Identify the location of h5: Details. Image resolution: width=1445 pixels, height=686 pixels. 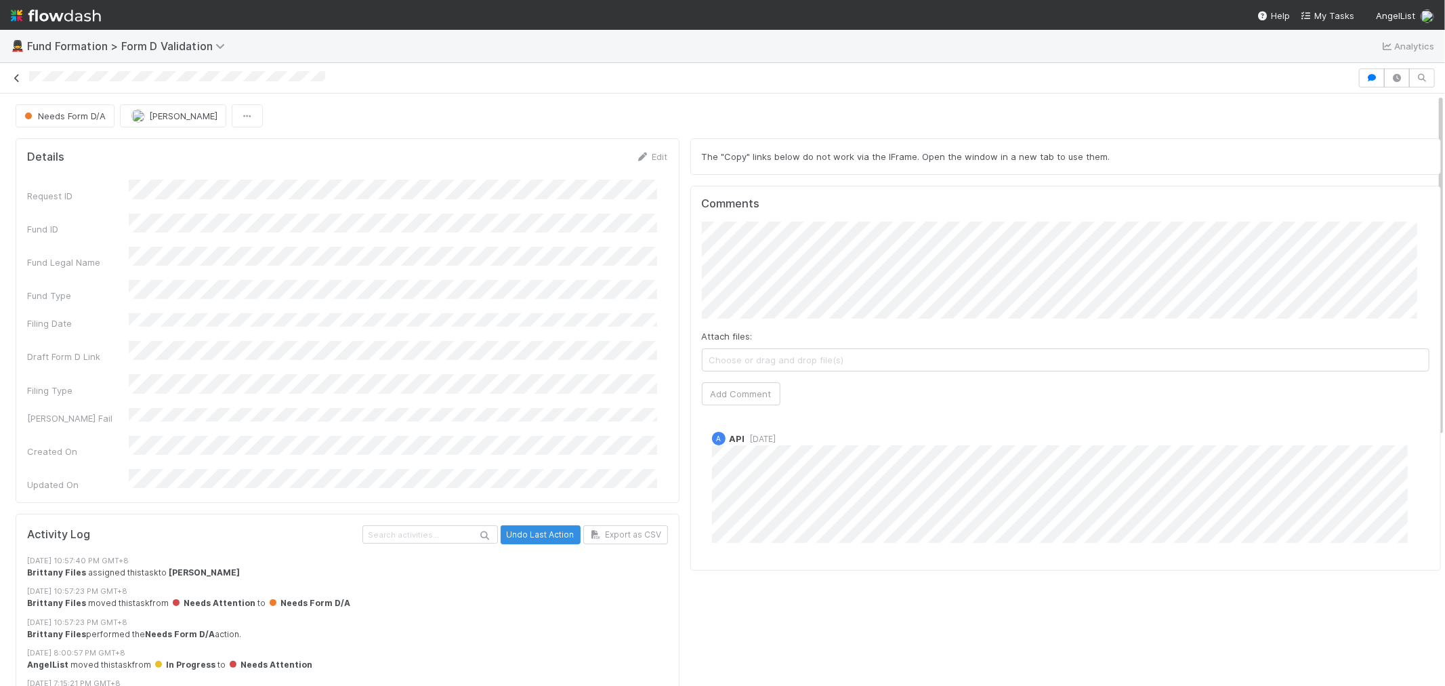
(45, 157).